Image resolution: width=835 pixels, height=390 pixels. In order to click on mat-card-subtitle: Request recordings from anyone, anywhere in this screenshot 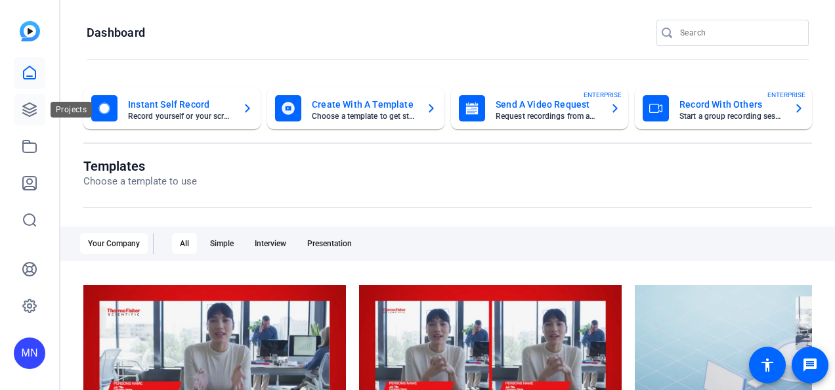, I will do `click(548, 116)`.